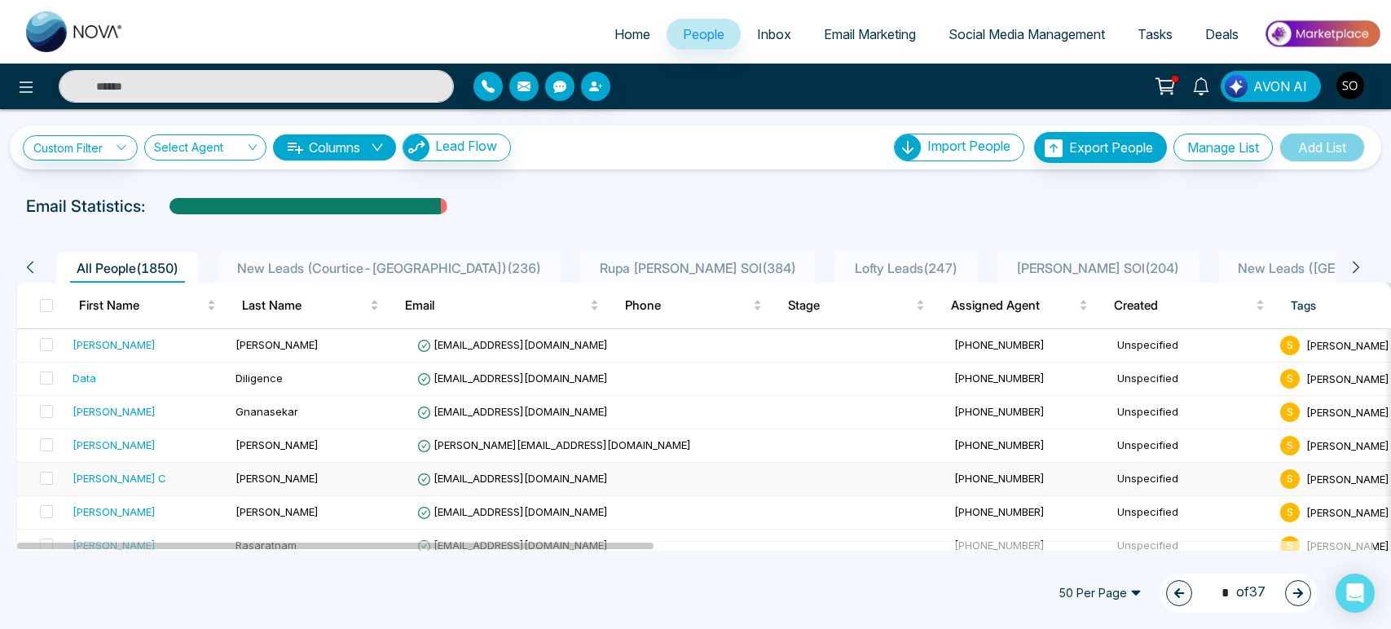 The width and height of the screenshot is (1391, 629). What do you see at coordinates (259, 378) in the screenshot?
I see `span: Diligence` at bounding box center [259, 378].